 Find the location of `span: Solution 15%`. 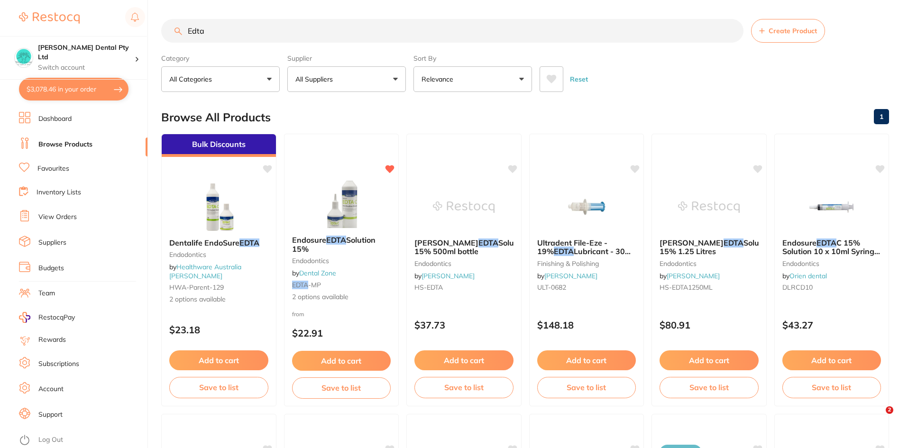

span: Solution 15% is located at coordinates (334, 244).